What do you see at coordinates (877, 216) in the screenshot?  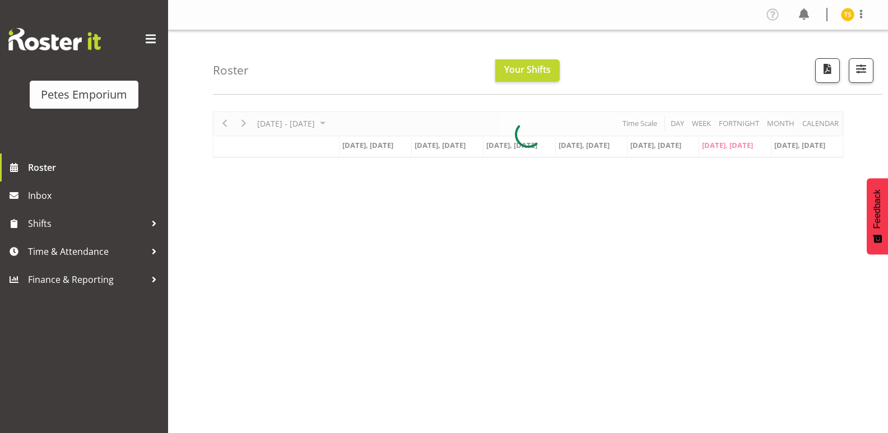 I see `button: Feedback - Show survey` at bounding box center [877, 216].